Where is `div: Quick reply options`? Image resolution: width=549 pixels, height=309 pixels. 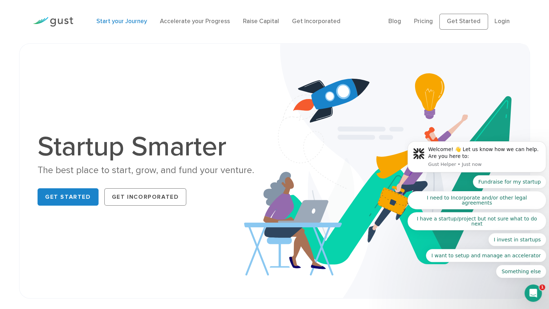 div: Quick reply options is located at coordinates (72, 175).